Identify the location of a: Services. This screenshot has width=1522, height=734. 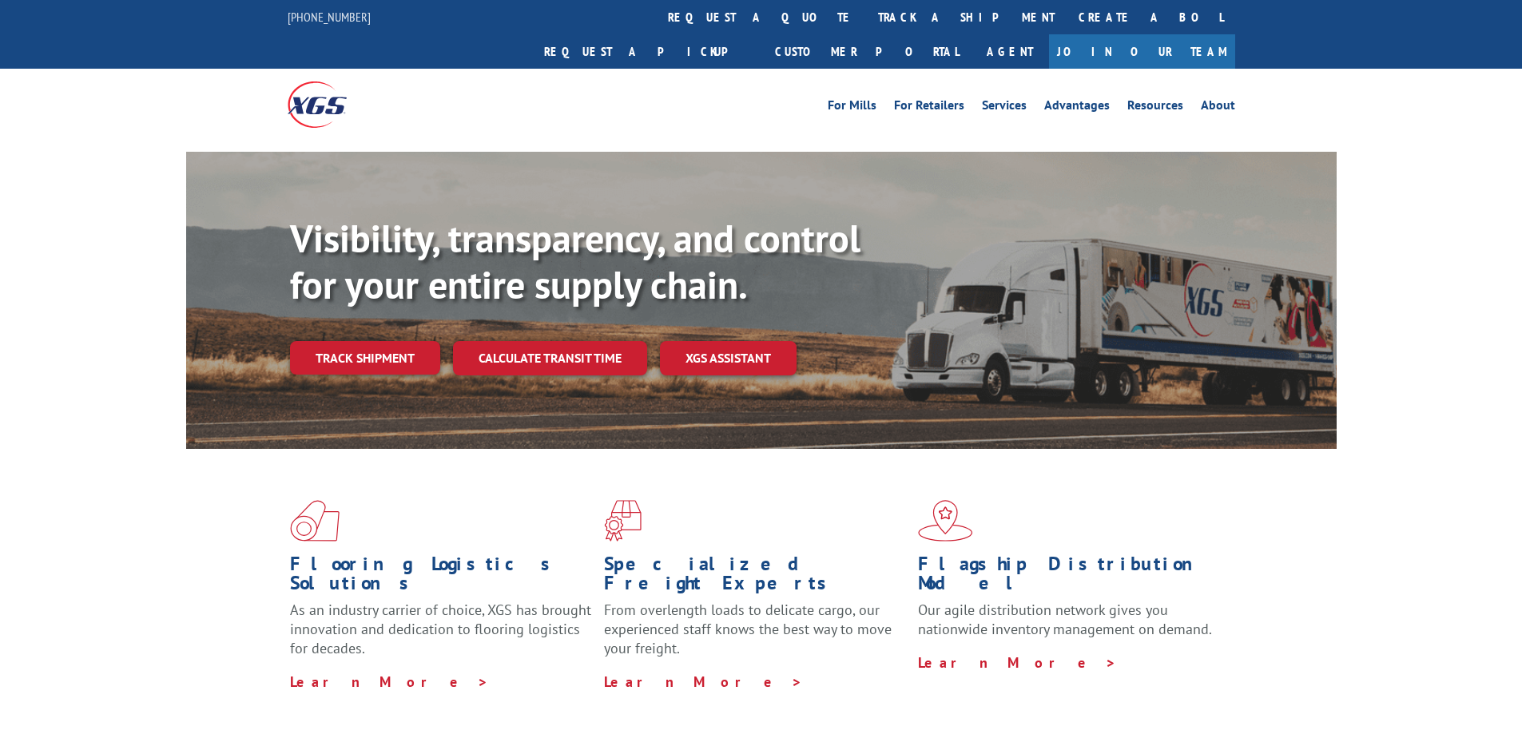
(1004, 108).